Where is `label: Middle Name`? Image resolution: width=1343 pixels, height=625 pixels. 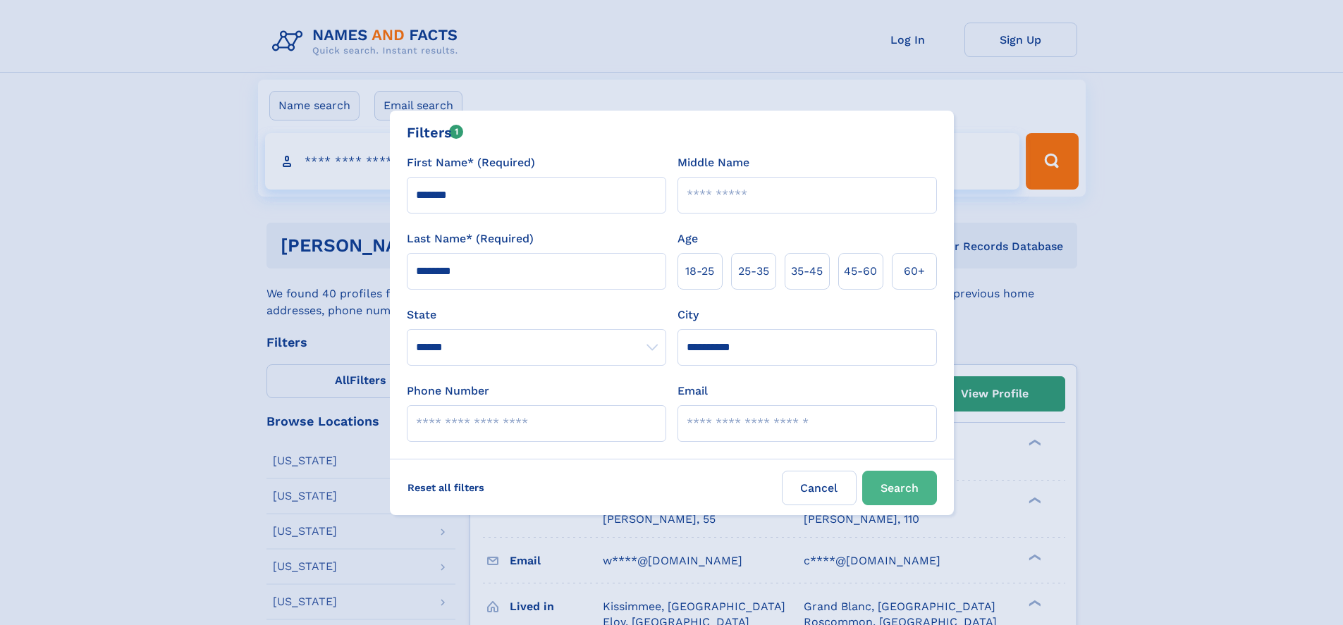
label: Middle Name is located at coordinates (713, 163).